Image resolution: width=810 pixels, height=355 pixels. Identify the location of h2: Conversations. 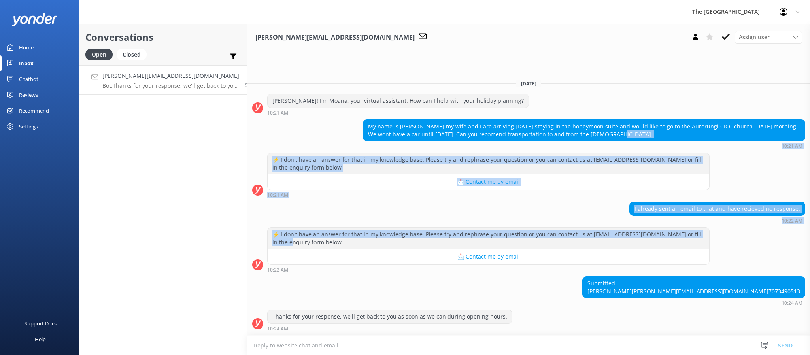
(163, 37).